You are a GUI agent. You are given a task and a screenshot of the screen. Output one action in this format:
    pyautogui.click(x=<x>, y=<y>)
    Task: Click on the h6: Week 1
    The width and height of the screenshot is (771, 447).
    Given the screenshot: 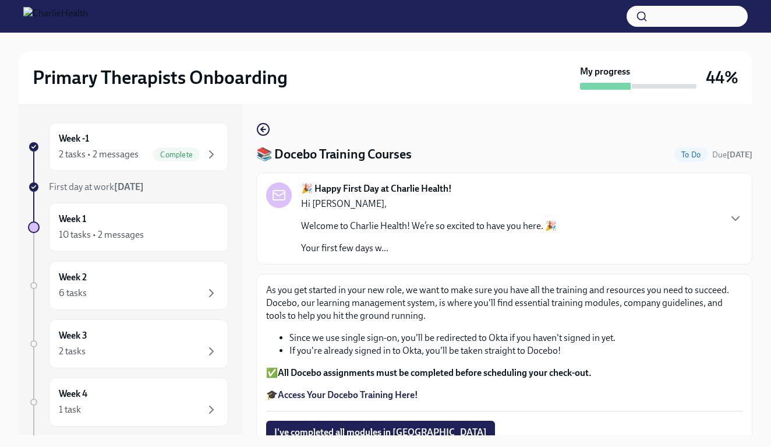 What is the action you would take?
    pyautogui.click(x=72, y=219)
    